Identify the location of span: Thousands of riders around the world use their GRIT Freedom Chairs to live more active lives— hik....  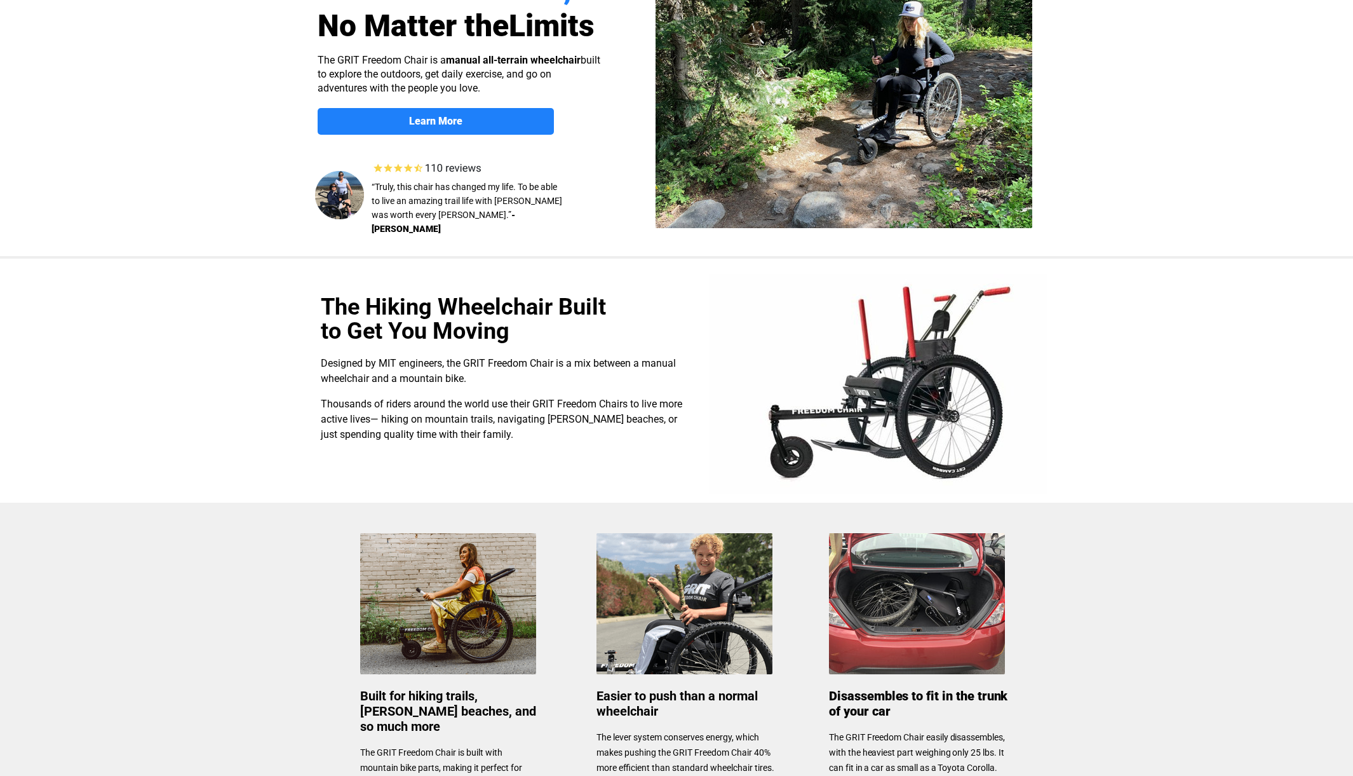
(501, 419).